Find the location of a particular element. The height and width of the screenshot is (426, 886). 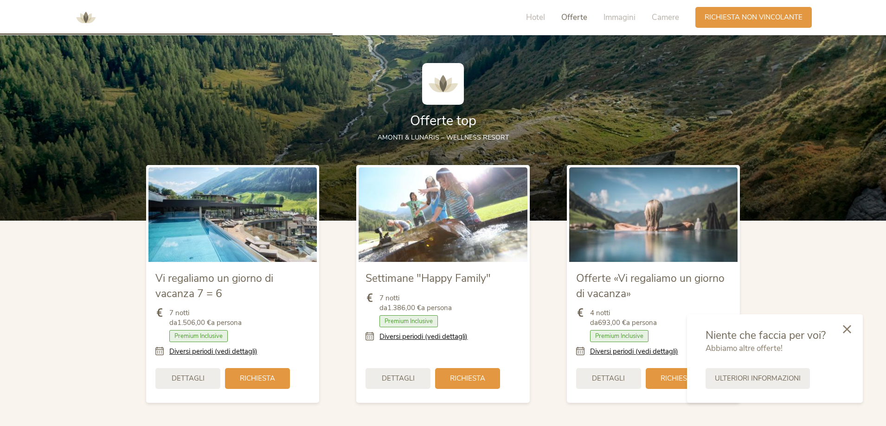

b: 1.506,00 € is located at coordinates (194, 323).